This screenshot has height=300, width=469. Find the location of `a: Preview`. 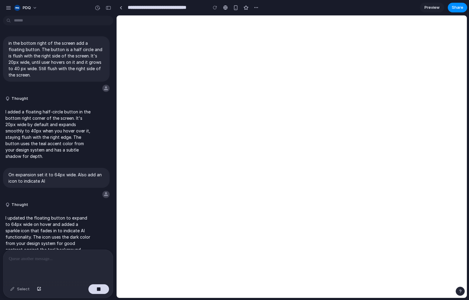

a: Preview is located at coordinates (432, 8).